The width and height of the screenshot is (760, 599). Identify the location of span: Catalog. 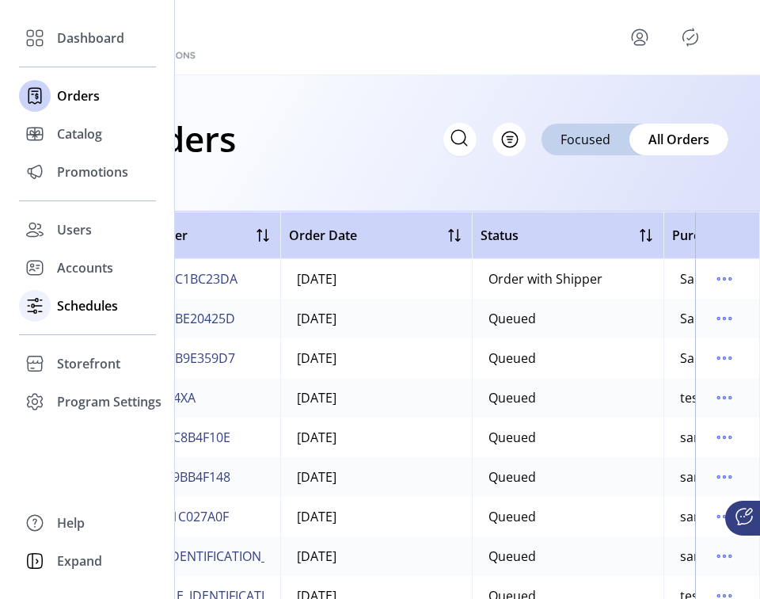
(79, 134).